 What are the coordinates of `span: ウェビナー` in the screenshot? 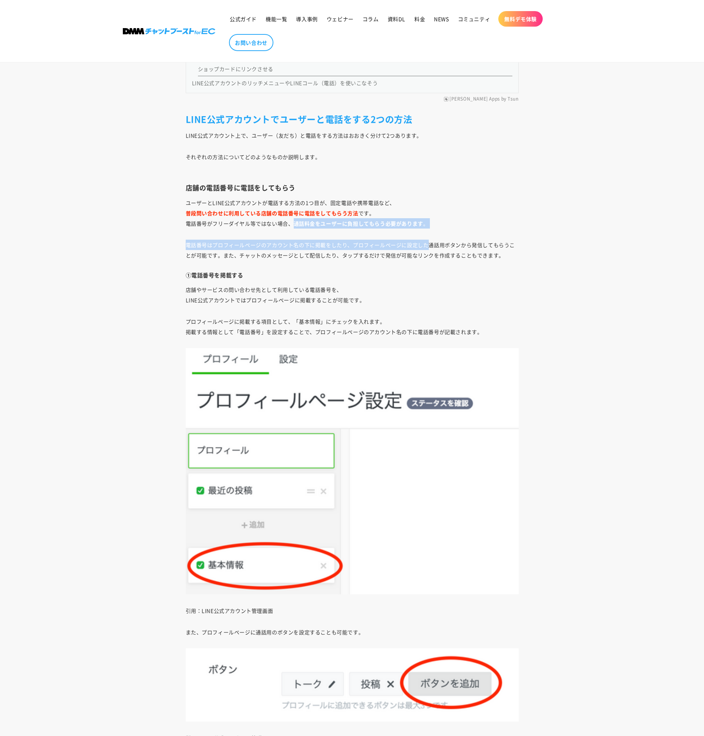 It's located at (340, 19).